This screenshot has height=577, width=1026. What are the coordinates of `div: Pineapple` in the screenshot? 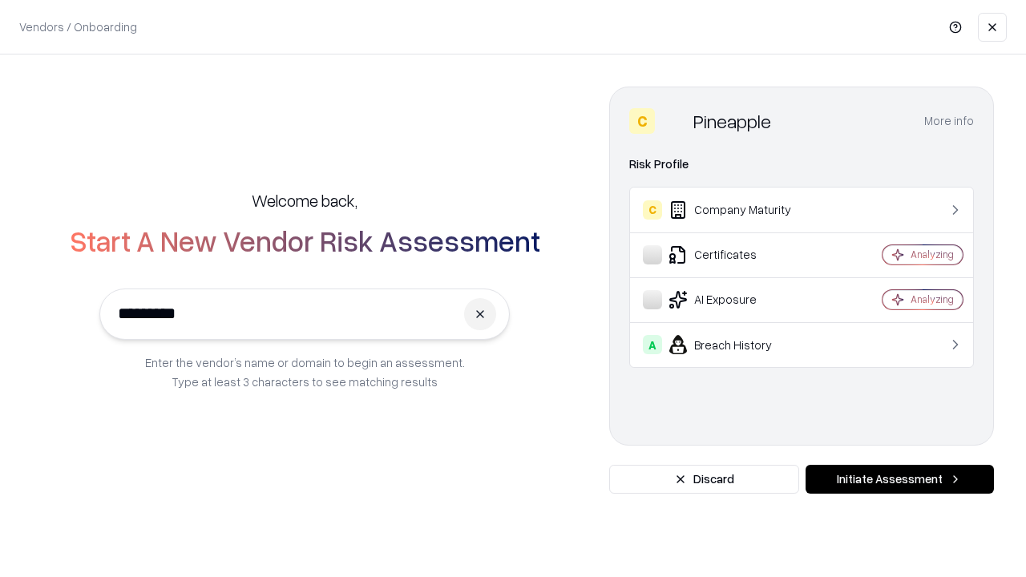 It's located at (732, 121).